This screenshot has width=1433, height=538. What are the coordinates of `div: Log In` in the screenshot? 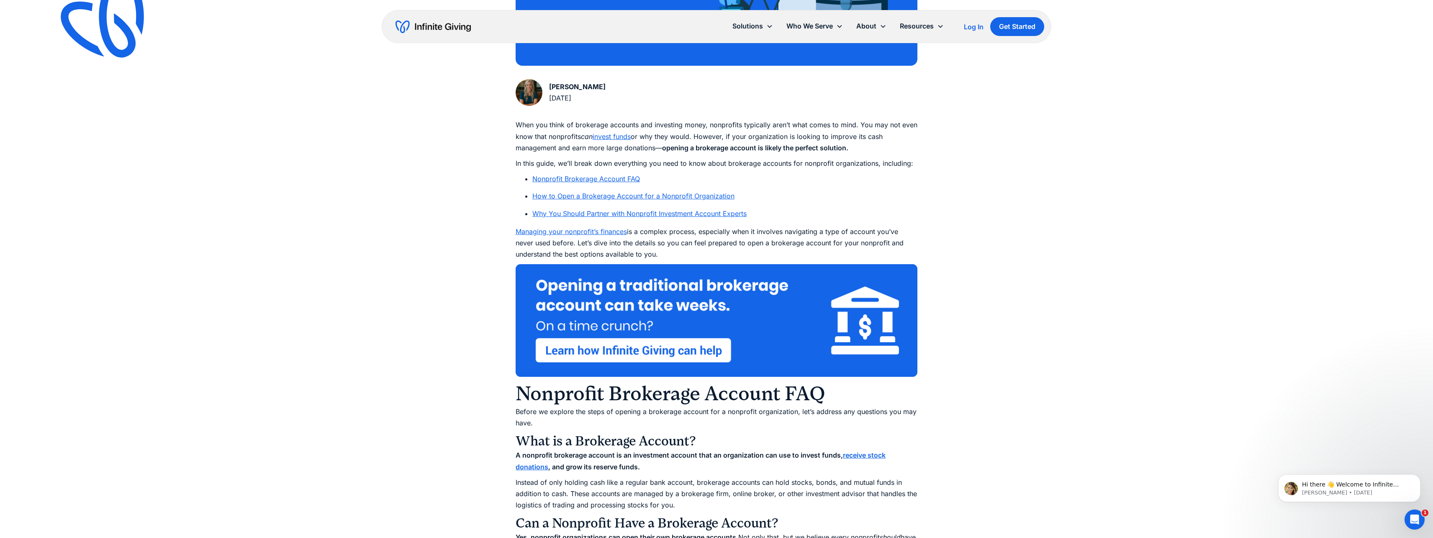 It's located at (973, 27).